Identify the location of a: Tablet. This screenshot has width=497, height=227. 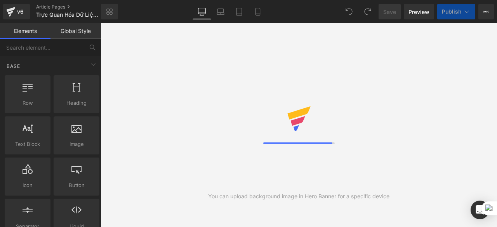
(239, 12).